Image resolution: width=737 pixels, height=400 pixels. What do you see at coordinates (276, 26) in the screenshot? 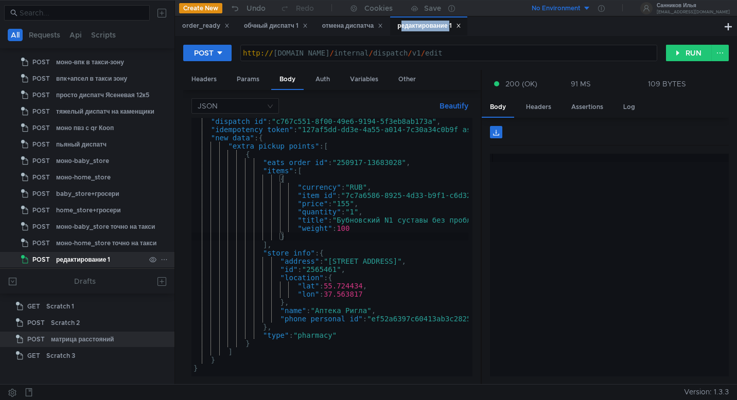
I see `div: обчный диспатч 1` at bounding box center [276, 26].